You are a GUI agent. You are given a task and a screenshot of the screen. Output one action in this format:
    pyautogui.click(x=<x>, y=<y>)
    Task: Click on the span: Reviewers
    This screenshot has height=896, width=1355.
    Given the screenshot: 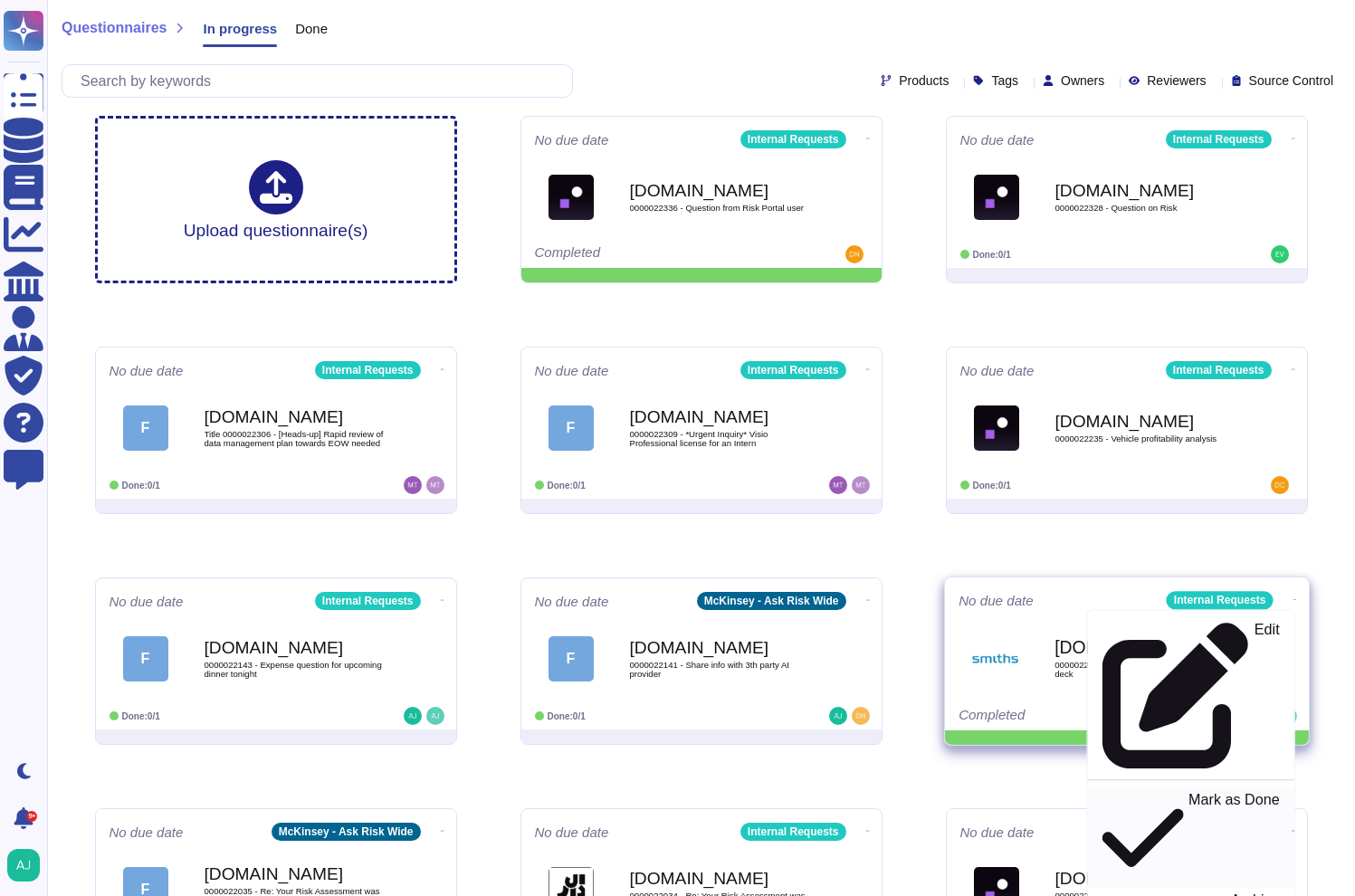 What is the action you would take?
    pyautogui.click(x=1176, y=80)
    